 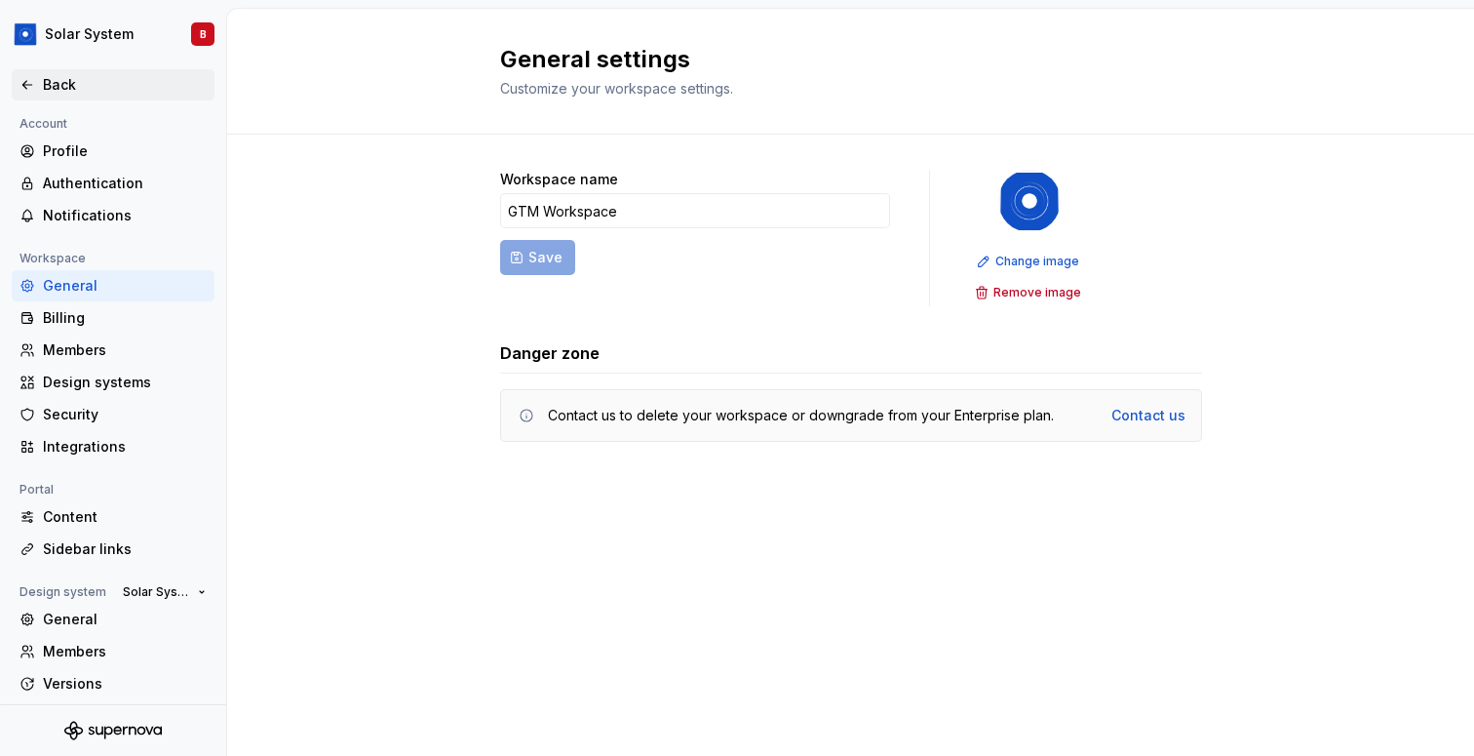 I want to click on div: Back, so click(x=125, y=85).